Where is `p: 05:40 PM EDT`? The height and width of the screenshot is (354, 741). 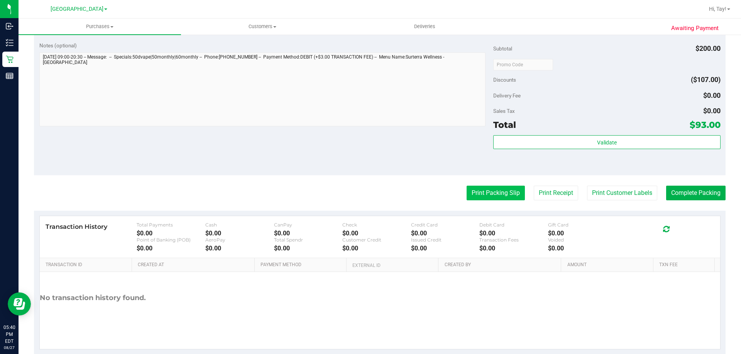
p: 05:40 PM EDT is located at coordinates (9, 335).